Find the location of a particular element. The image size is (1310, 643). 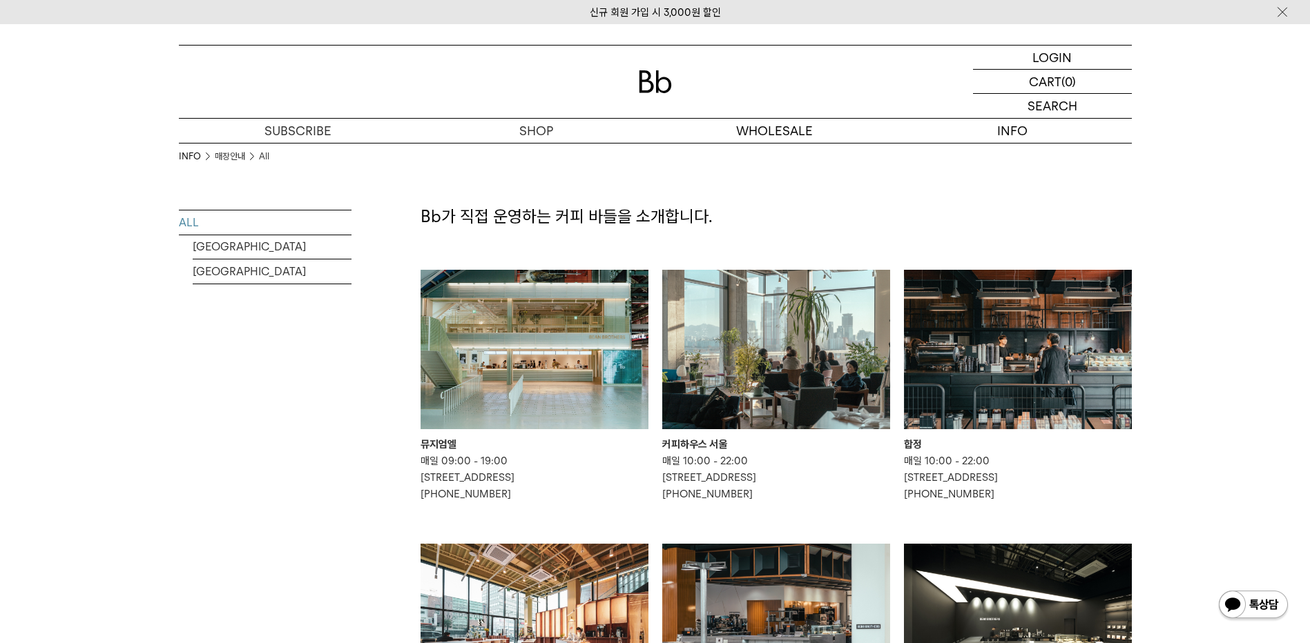

a: LOGIN is located at coordinates (1052, 57).